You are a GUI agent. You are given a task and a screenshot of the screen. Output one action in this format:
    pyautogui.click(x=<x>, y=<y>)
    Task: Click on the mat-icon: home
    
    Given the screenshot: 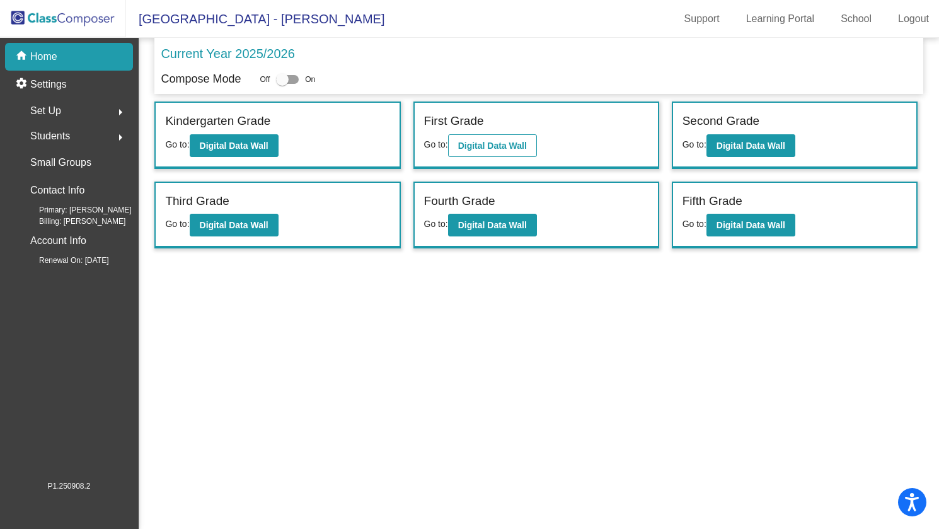 What is the action you would take?
    pyautogui.click(x=23, y=57)
    